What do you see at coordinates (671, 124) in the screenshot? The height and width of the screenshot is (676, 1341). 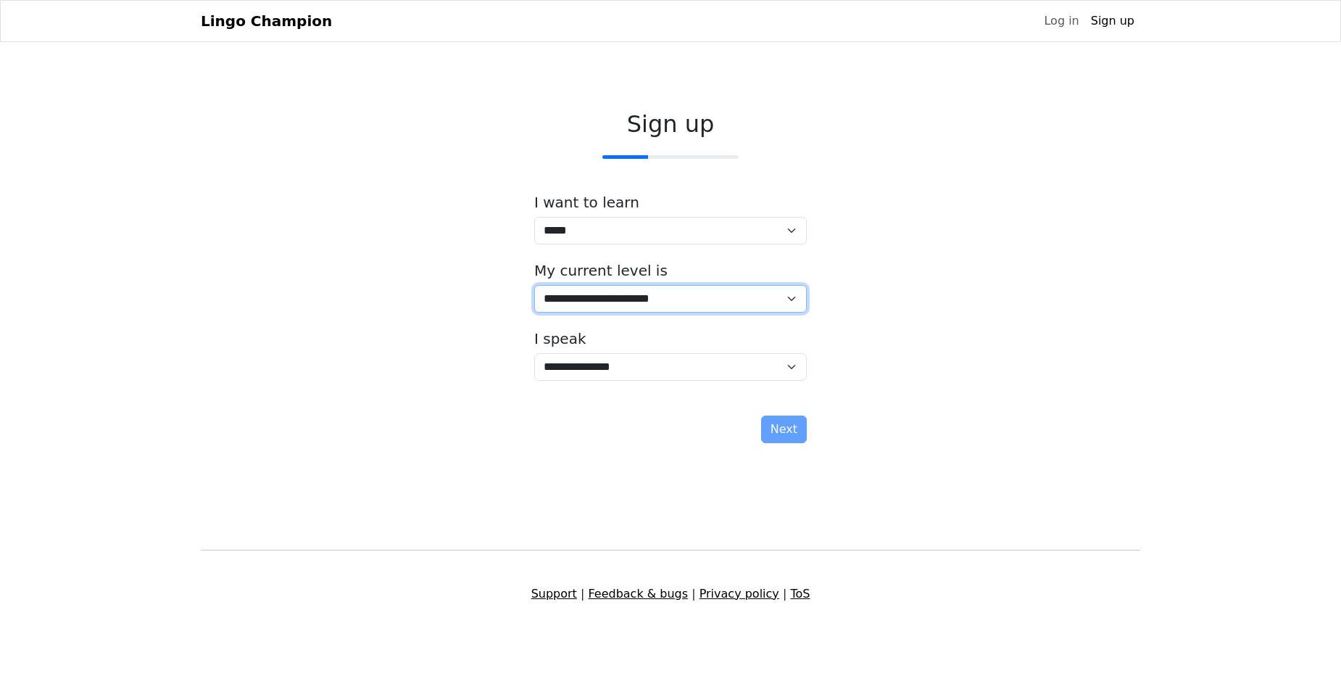 I see `h2: Sign up` at bounding box center [671, 124].